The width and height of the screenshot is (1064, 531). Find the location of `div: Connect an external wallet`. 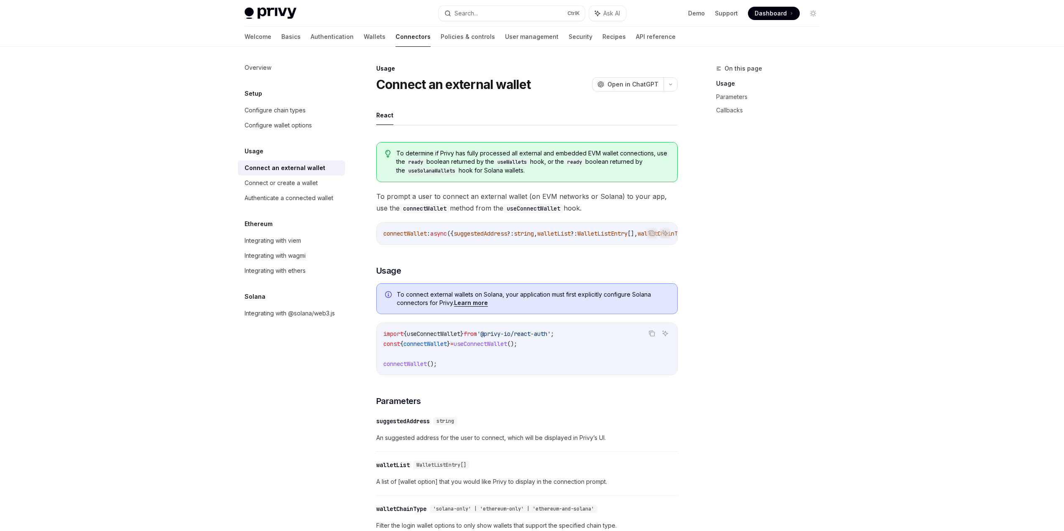

div: Connect an external wallet is located at coordinates (285, 168).